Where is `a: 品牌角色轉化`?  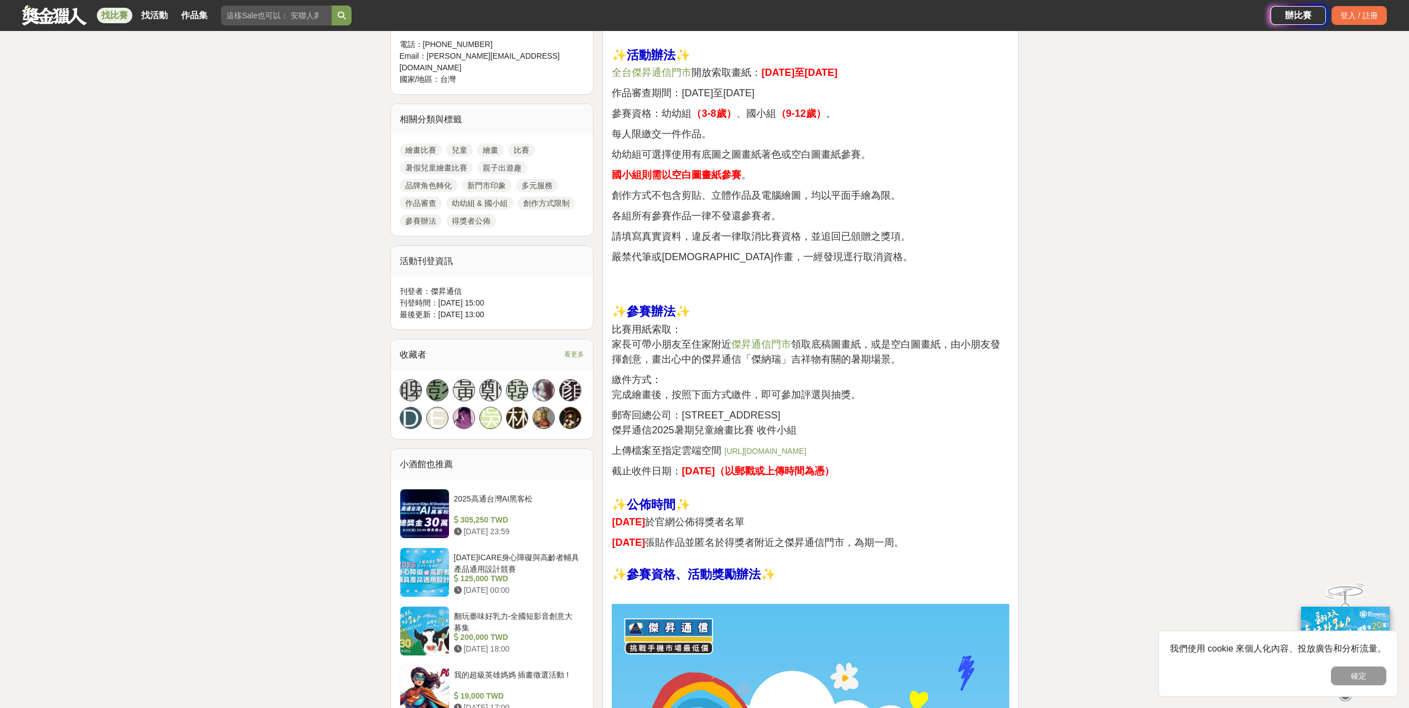
a: 品牌角色轉化 is located at coordinates (429, 185).